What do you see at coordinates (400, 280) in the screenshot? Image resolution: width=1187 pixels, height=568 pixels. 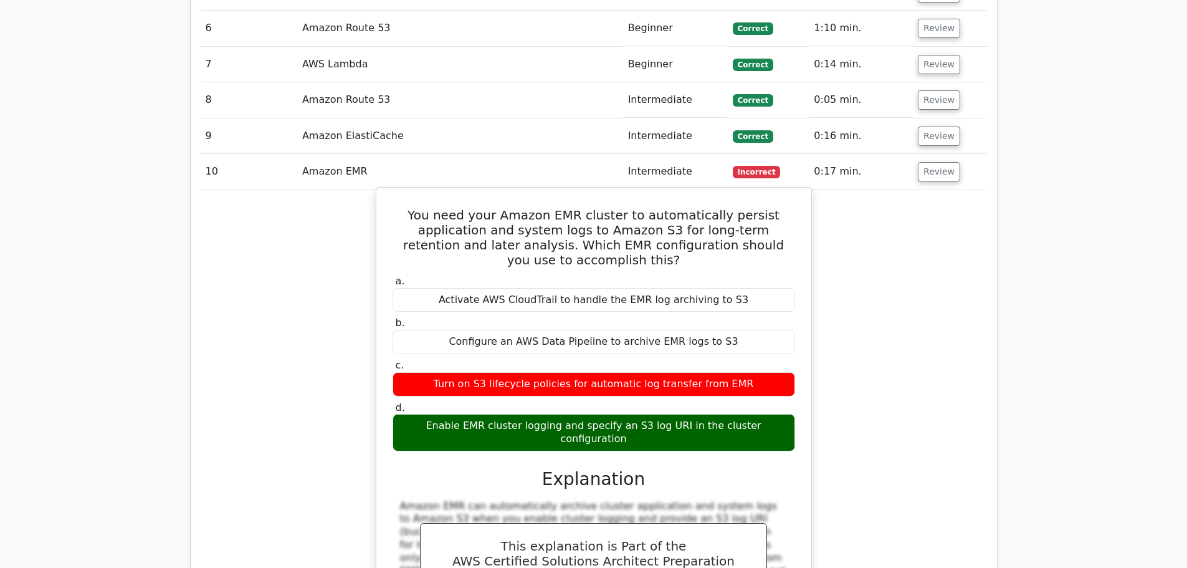 I see `span: a.` at bounding box center [400, 280].